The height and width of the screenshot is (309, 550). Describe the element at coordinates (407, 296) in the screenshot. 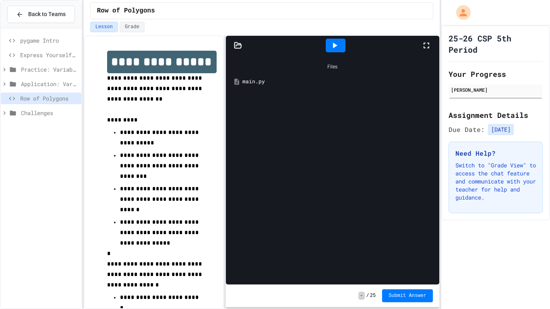

I see `button: Submit Answer` at that location.